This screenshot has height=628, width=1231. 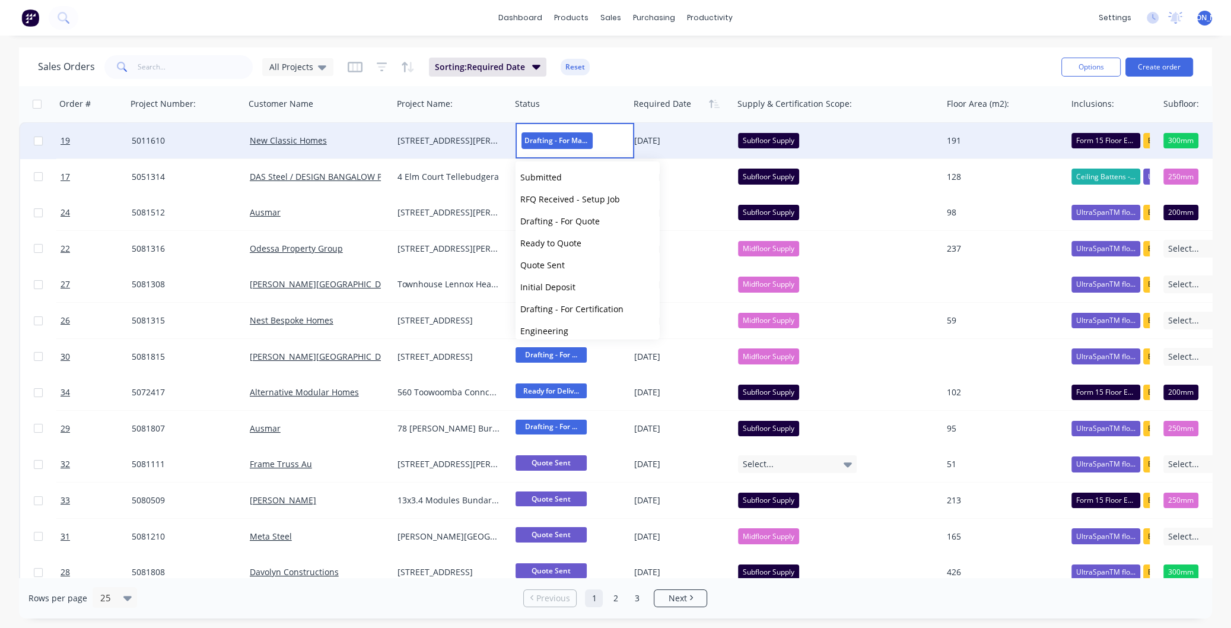 I want to click on div: 200mm, so click(x=1181, y=392).